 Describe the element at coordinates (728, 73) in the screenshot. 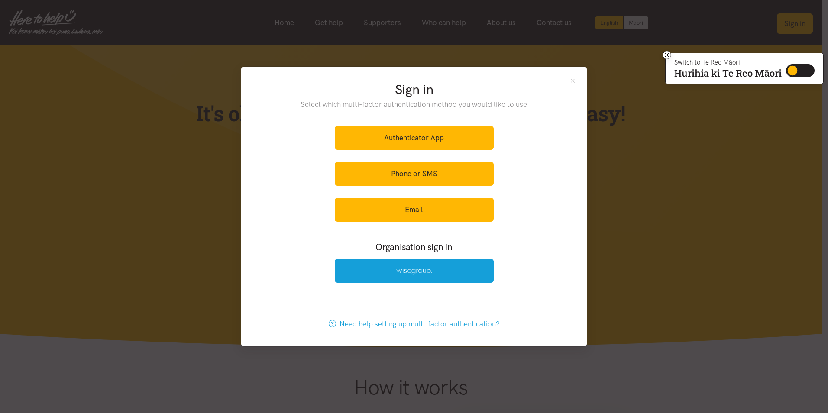

I see `p: Hurihia ki Te Reo Māori` at that location.